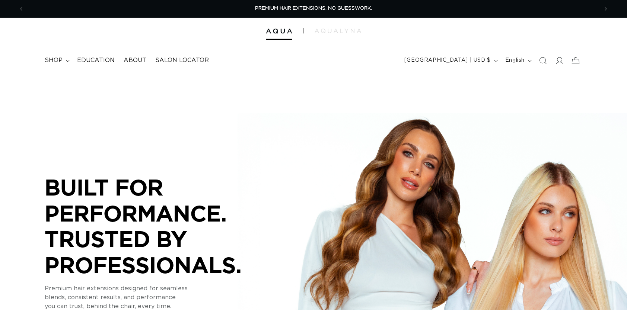 The height and width of the screenshot is (310, 627). What do you see at coordinates (606, 9) in the screenshot?
I see `button: Next announcement` at bounding box center [606, 9].